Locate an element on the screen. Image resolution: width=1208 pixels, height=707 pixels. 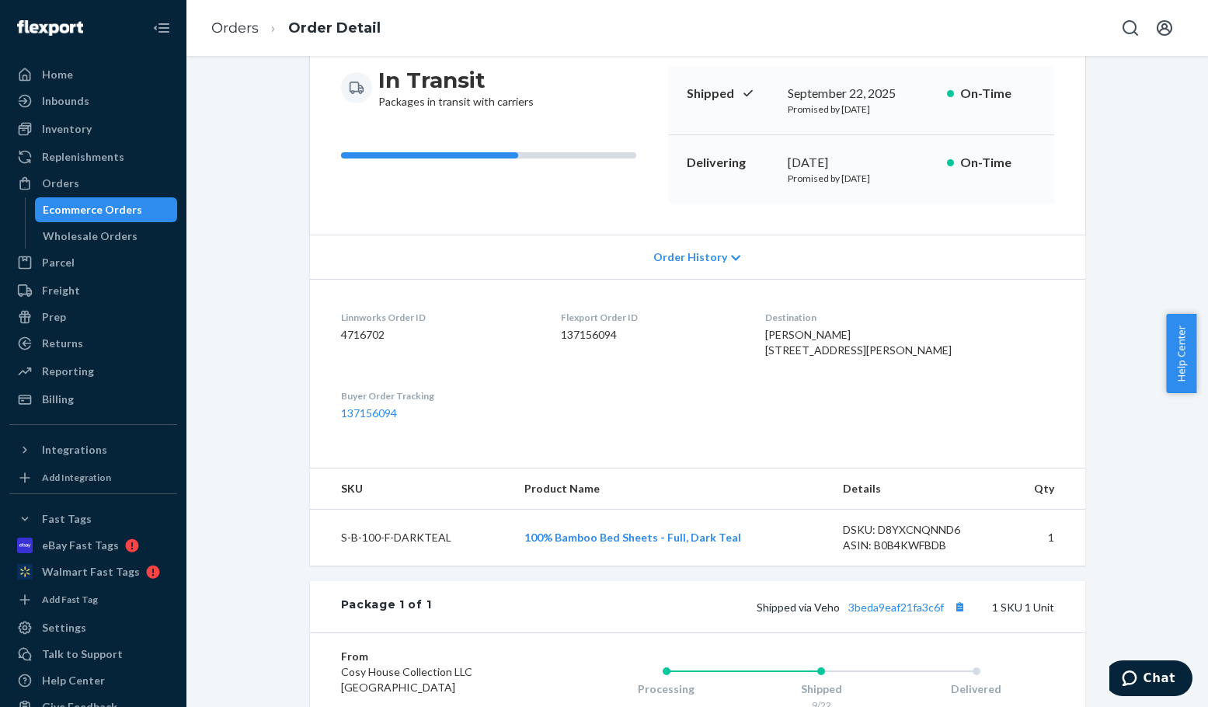
span: Order History is located at coordinates (690, 257).